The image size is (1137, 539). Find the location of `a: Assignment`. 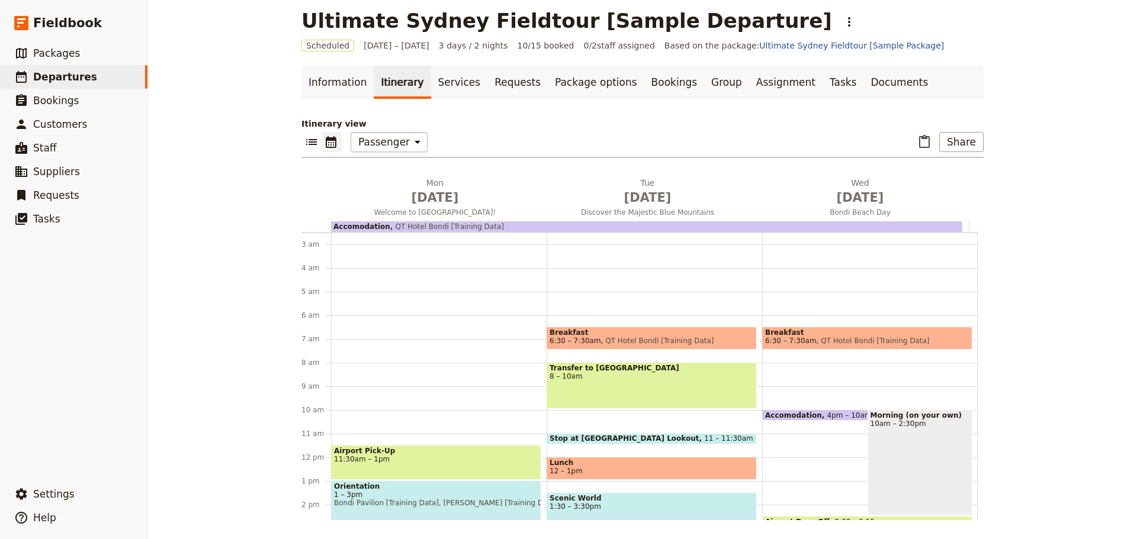

a: Assignment is located at coordinates (786, 82).